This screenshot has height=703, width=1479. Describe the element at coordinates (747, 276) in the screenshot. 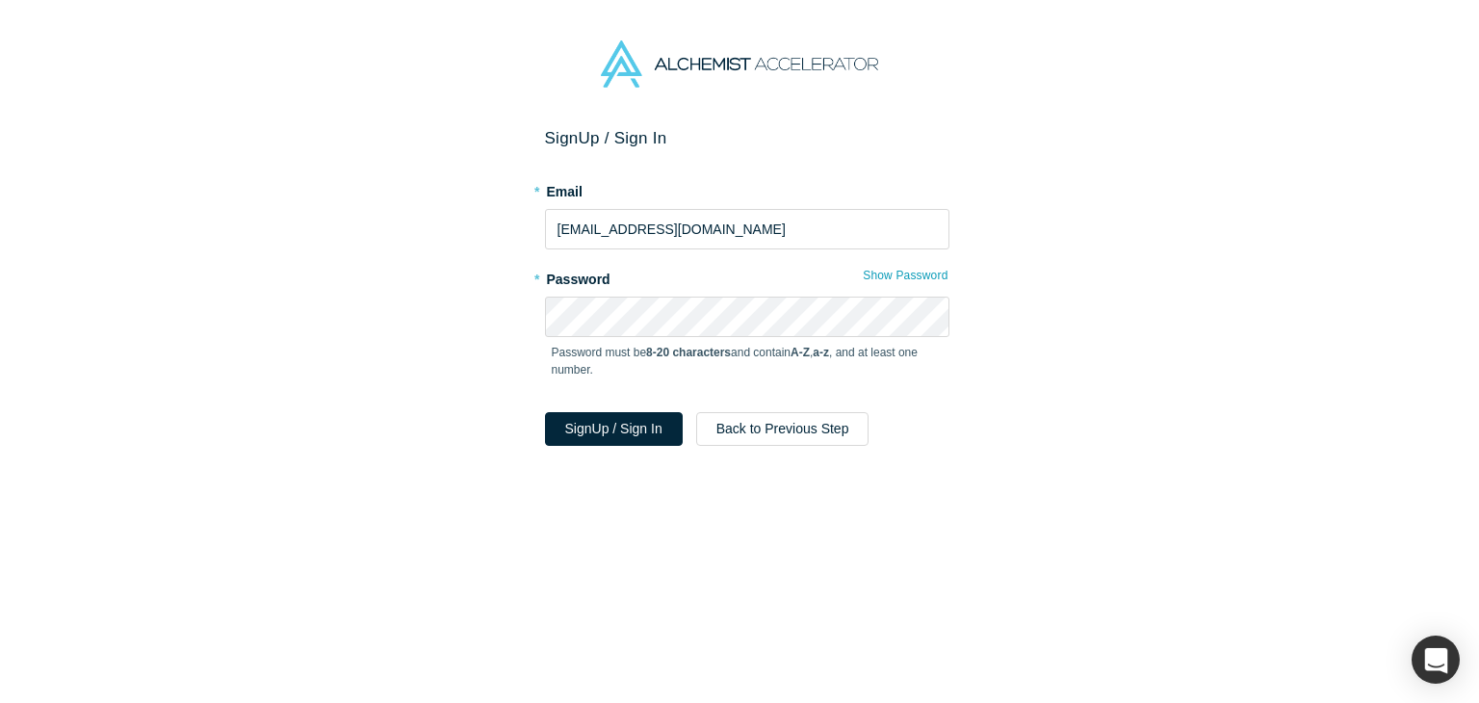

I see `label: Password` at that location.